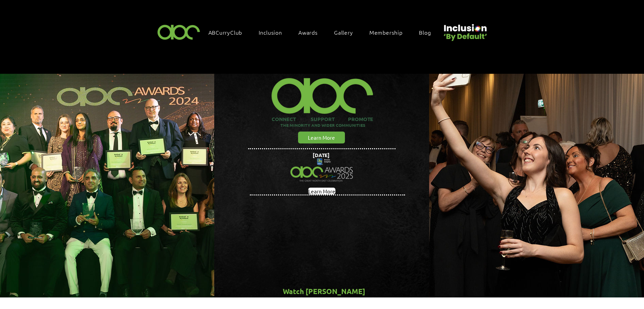 The height and width of the screenshot is (309, 644). Describe the element at coordinates (226, 32) in the screenshot. I see `span: ABCurryClub` at that location.